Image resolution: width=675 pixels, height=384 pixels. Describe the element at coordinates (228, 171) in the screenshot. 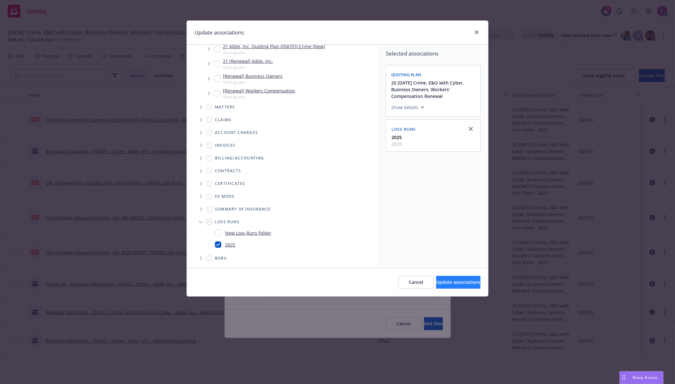

I see `span: Contracts` at that location.